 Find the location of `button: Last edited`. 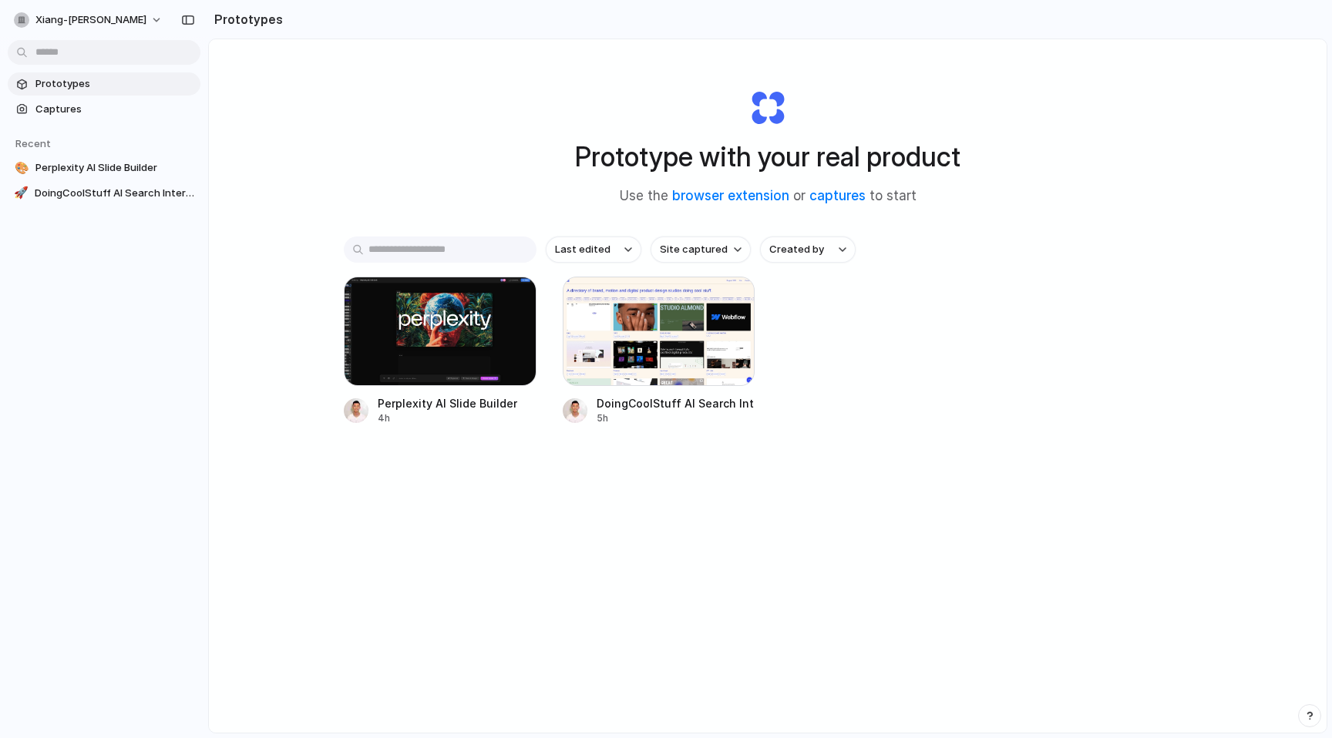

button: Last edited is located at coordinates (593, 250).